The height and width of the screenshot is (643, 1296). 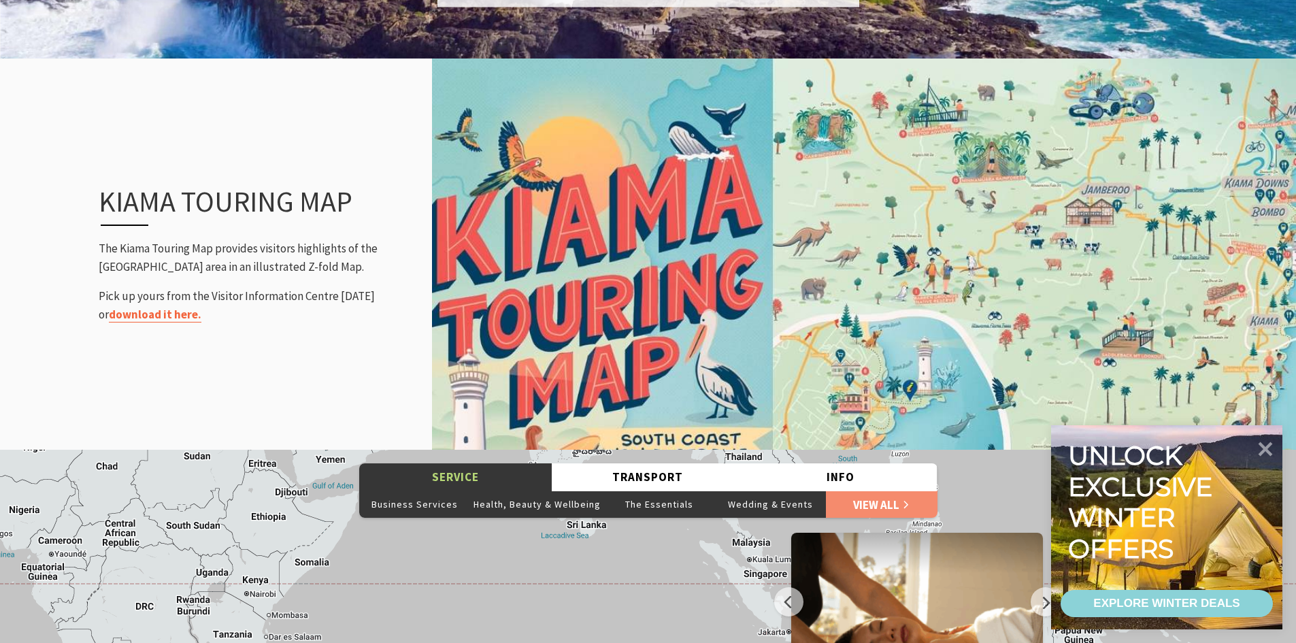 What do you see at coordinates (1167, 604) in the screenshot?
I see `a: EXPLORE WINTER DEALS` at bounding box center [1167, 604].